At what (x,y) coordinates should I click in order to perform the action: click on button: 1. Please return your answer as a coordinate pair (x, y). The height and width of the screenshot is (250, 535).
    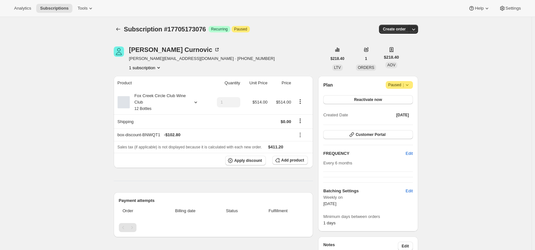
    Looking at the image, I should click on (366, 59).